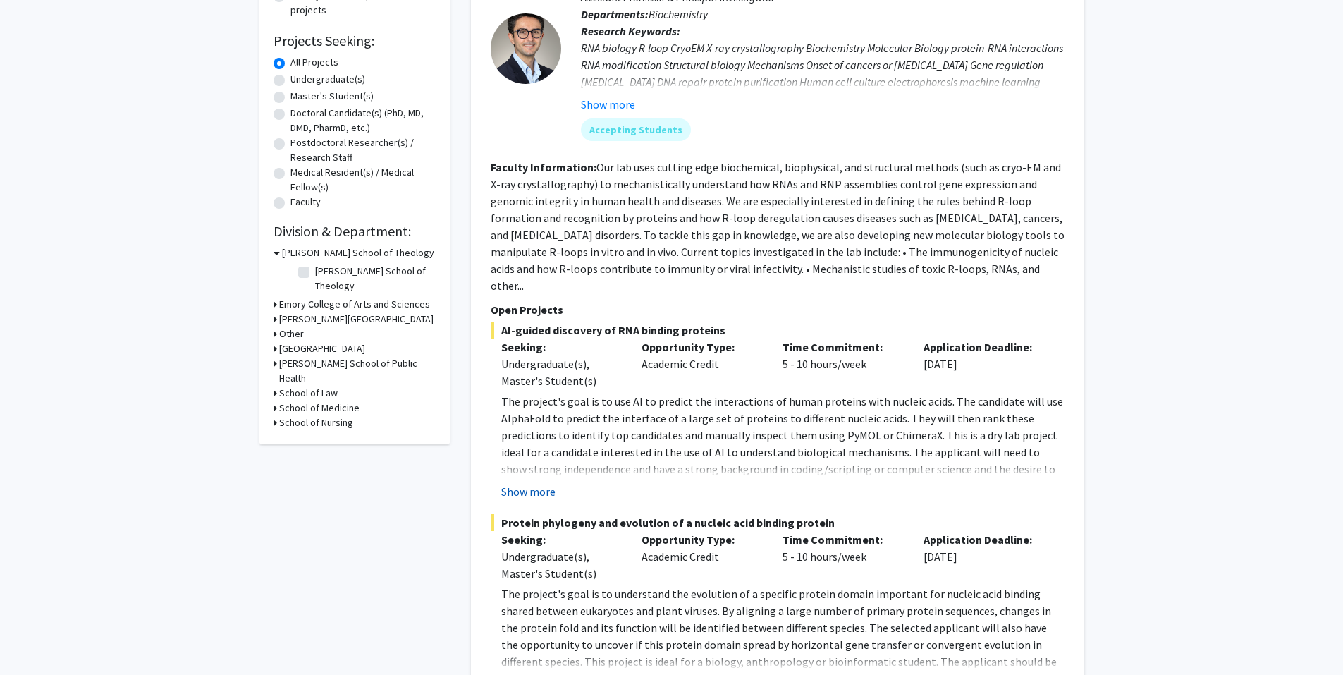  What do you see at coordinates (630, 31) in the screenshot?
I see `b: Research Keywords:` at bounding box center [630, 31].